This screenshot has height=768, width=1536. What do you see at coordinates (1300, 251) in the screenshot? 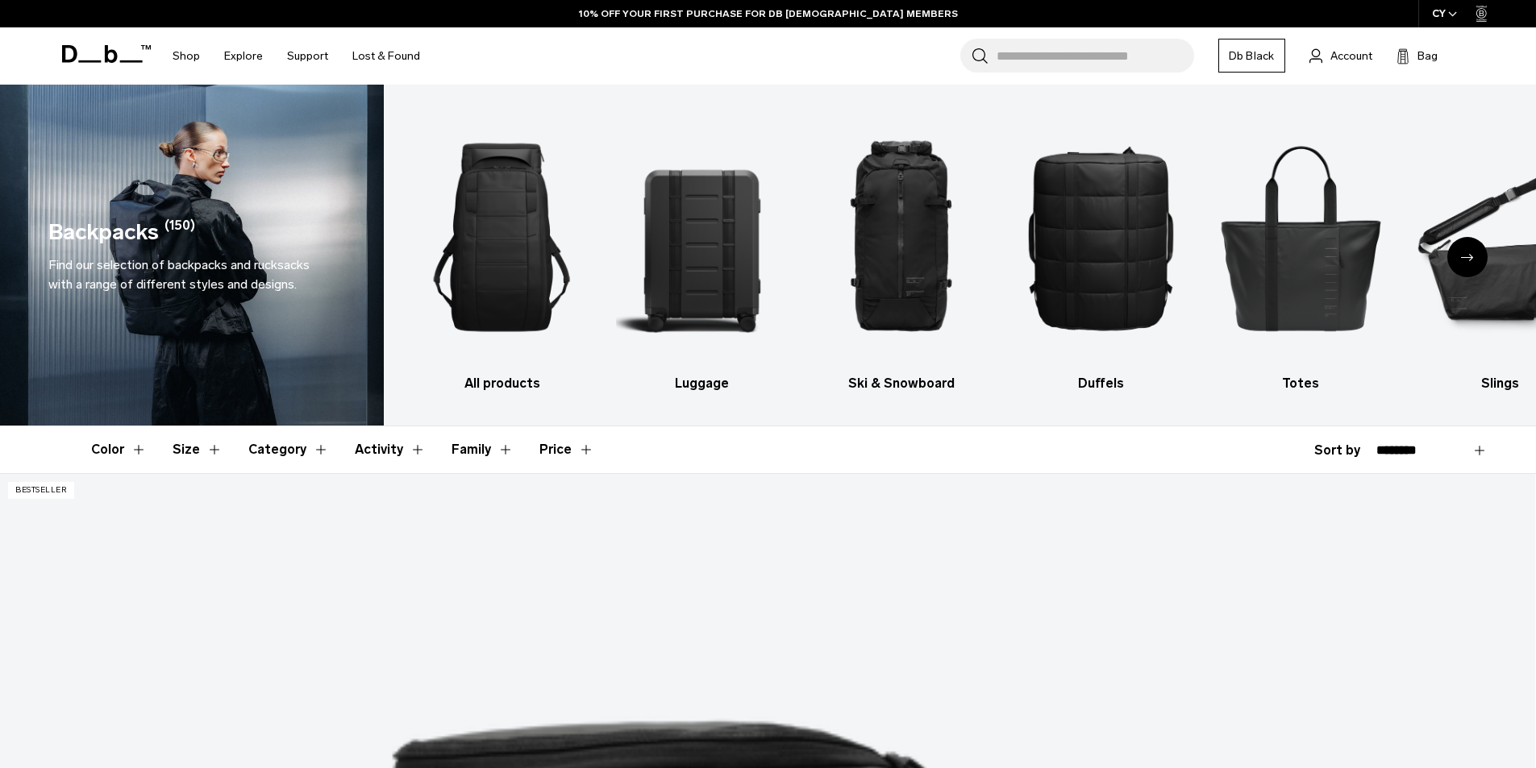
I see `a: Db Totes` at bounding box center [1300, 251].